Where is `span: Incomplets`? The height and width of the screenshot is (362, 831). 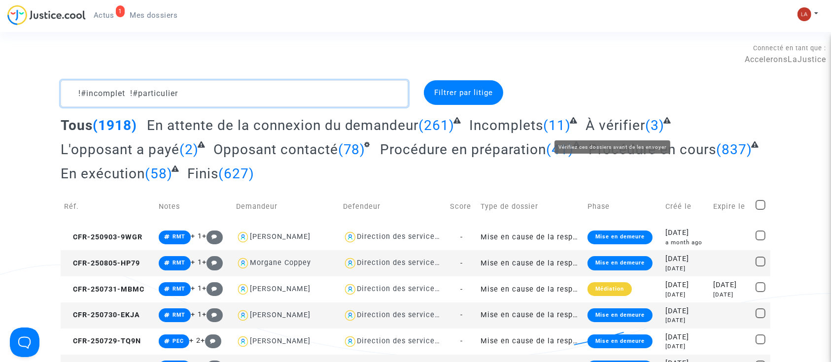 span: Incomplets is located at coordinates (506, 125).